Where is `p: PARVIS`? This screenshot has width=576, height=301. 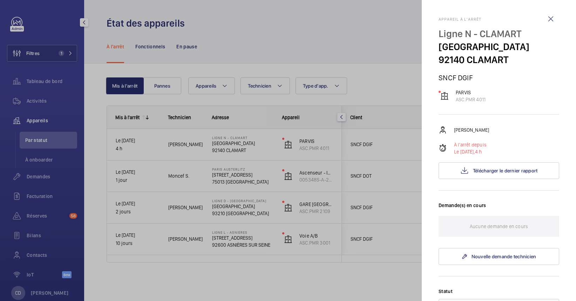 p: PARVIS is located at coordinates (471, 93).